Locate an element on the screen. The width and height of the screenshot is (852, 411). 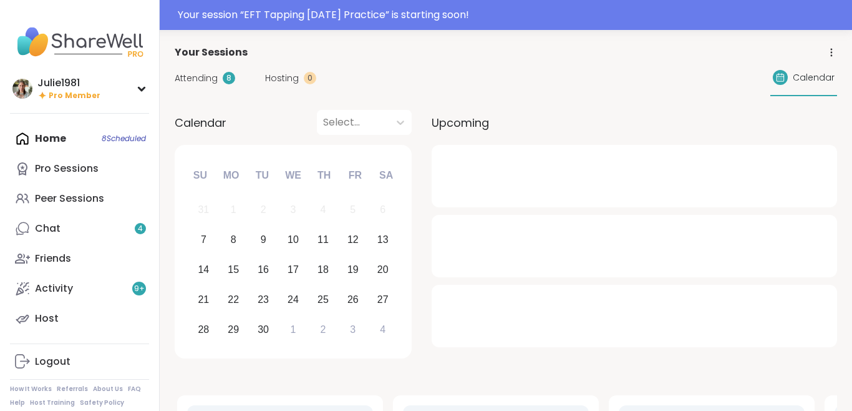
div: Choose Tuesday, September 16th, 2025 is located at coordinates (263, 270).